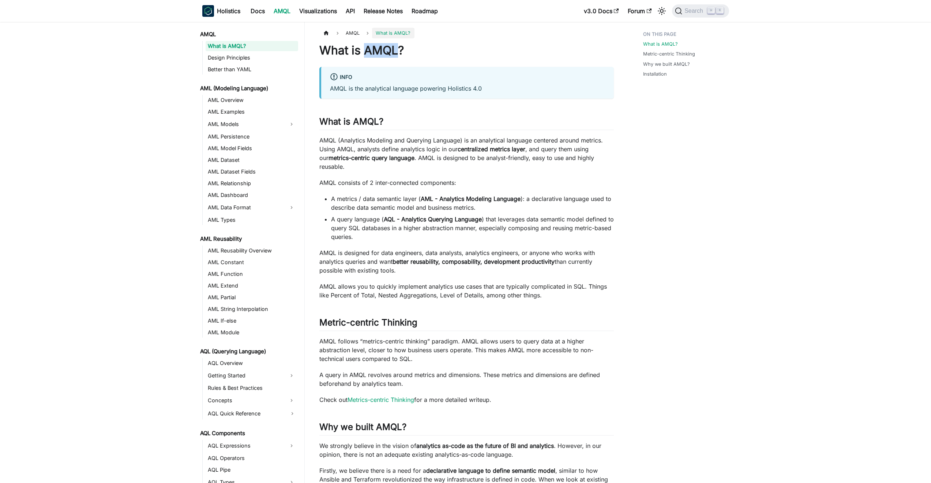  What do you see at coordinates (383, 11) in the screenshot?
I see `a: Release Notes` at bounding box center [383, 11].